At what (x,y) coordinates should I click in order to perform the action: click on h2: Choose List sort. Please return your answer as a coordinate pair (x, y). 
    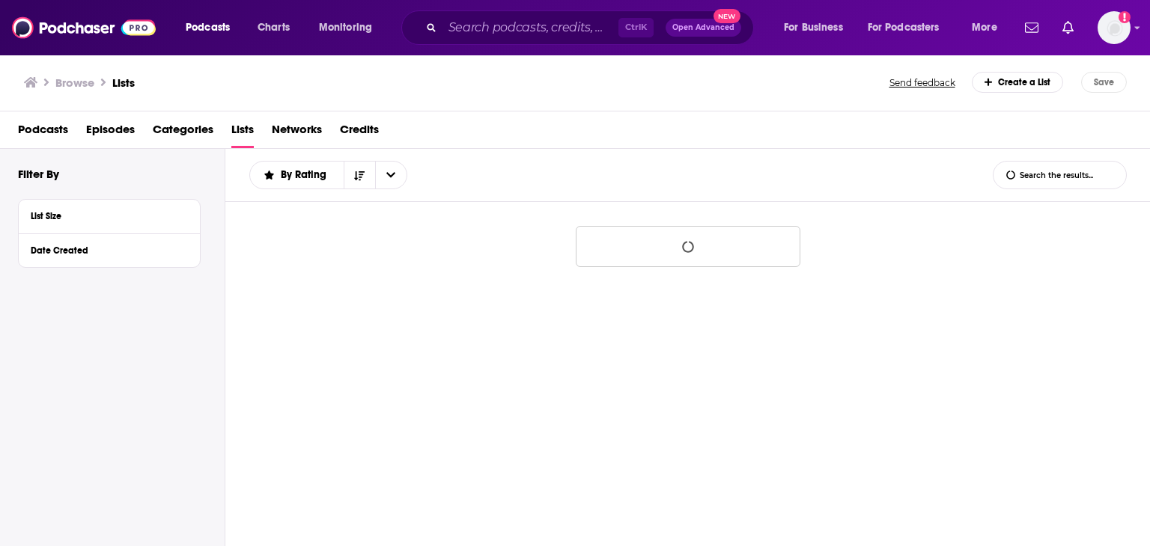
    Looking at the image, I should click on (328, 175).